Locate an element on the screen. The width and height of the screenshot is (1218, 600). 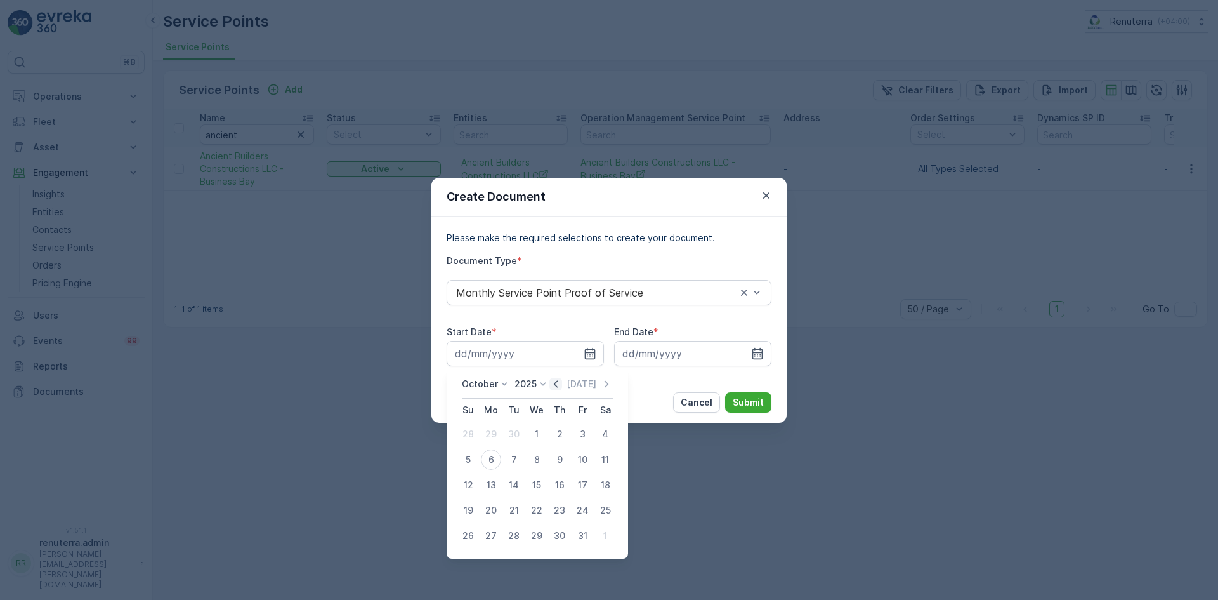
div: 17 is located at coordinates (582, 485).